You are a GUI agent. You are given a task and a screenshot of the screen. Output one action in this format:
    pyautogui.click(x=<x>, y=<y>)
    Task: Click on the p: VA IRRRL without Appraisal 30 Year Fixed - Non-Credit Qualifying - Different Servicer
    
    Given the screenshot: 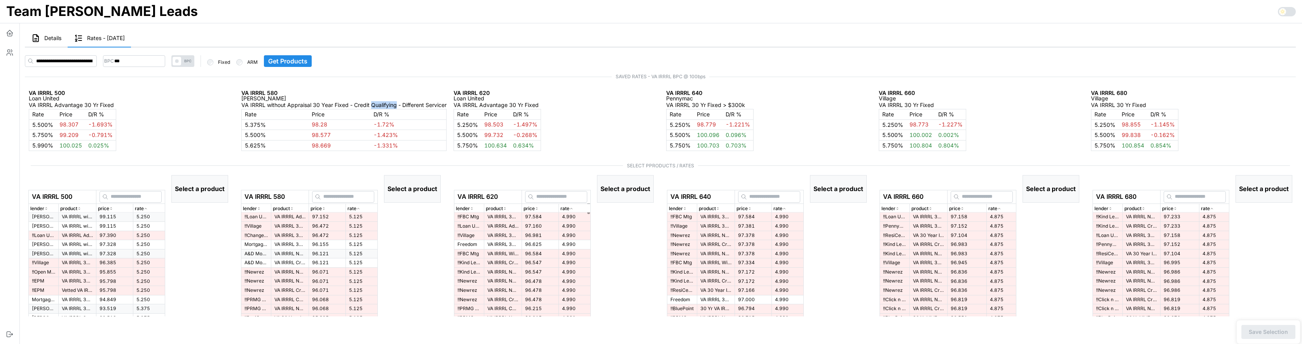 What is the action you would take?
    pyautogui.click(x=77, y=253)
    